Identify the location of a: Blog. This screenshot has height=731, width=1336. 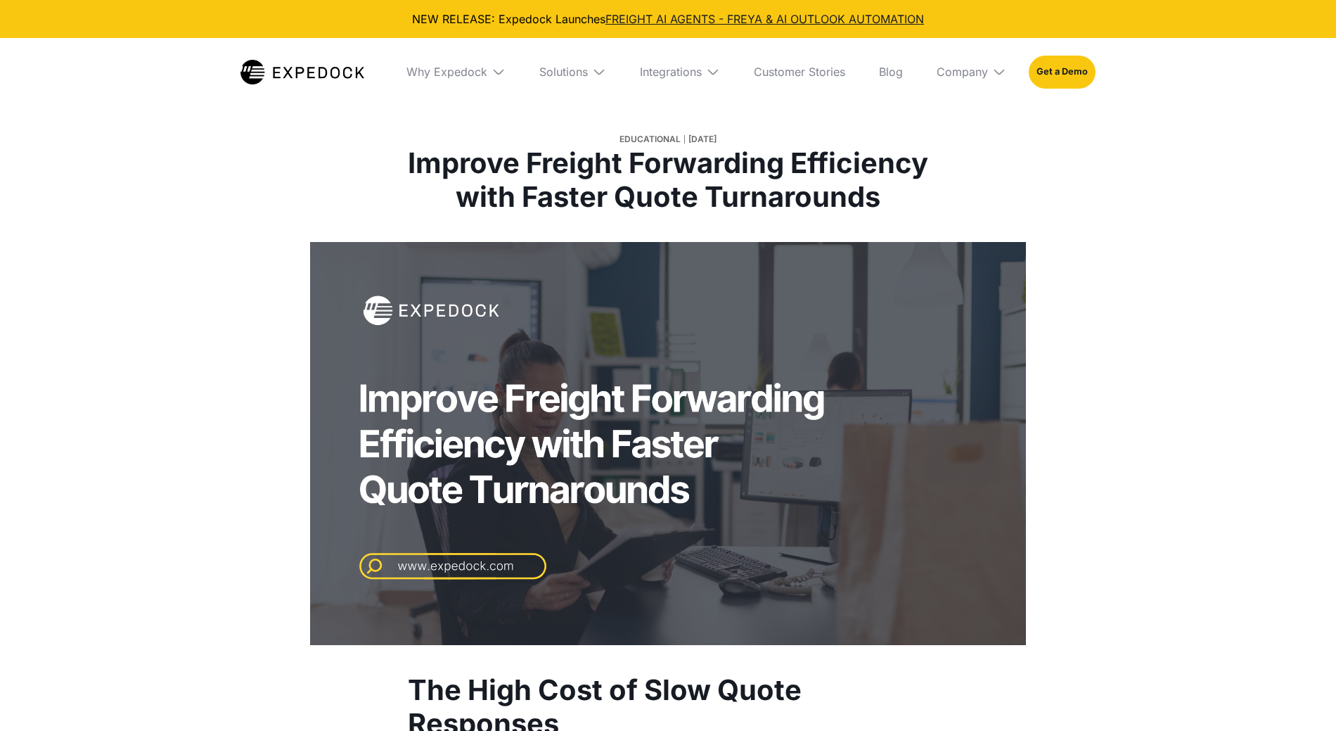
(891, 72).